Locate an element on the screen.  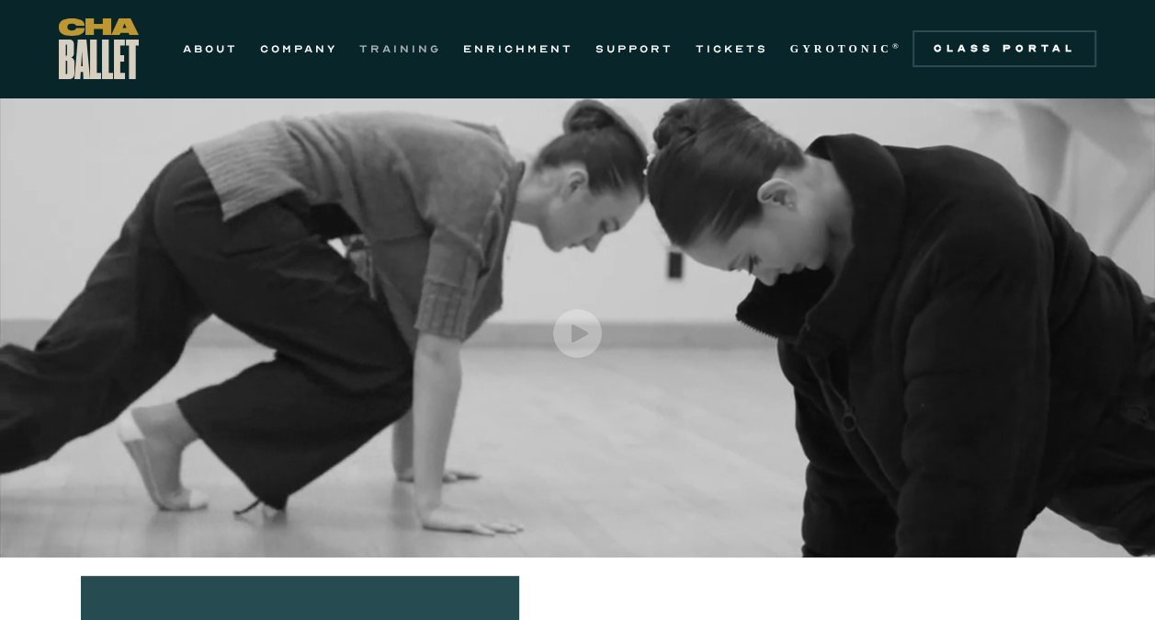
a: TRAINING is located at coordinates (400, 49).